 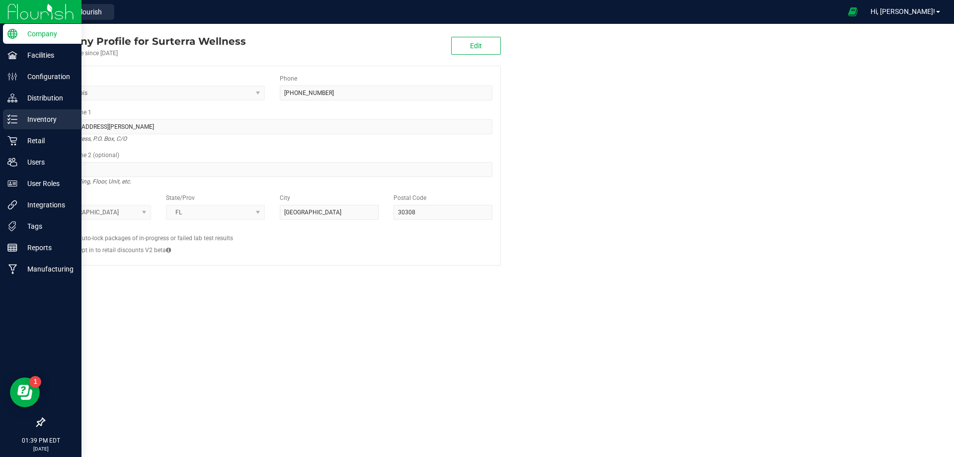 I want to click on label: Auto-lock packages of in-progress or failed lab test results, so click(x=156, y=238).